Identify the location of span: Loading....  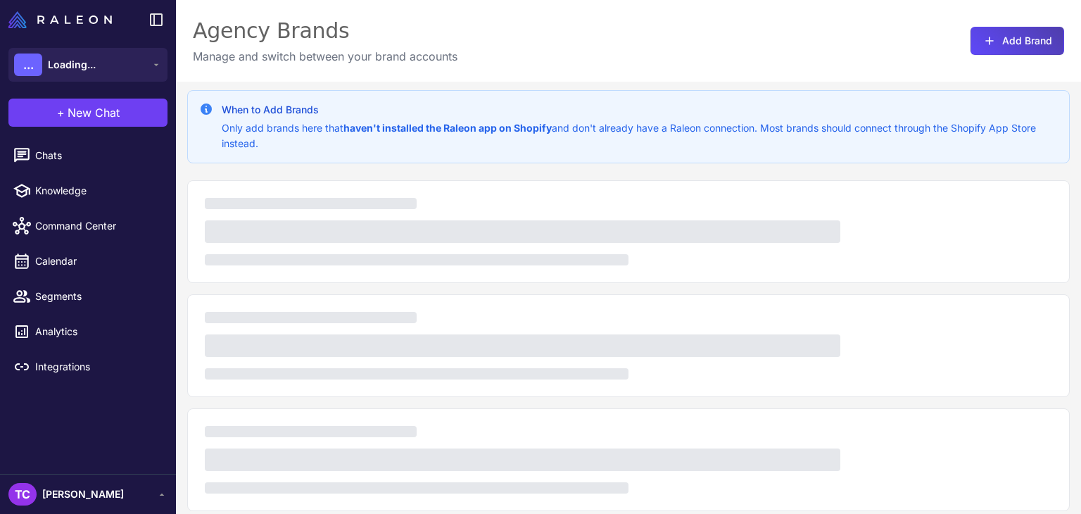
(72, 65).